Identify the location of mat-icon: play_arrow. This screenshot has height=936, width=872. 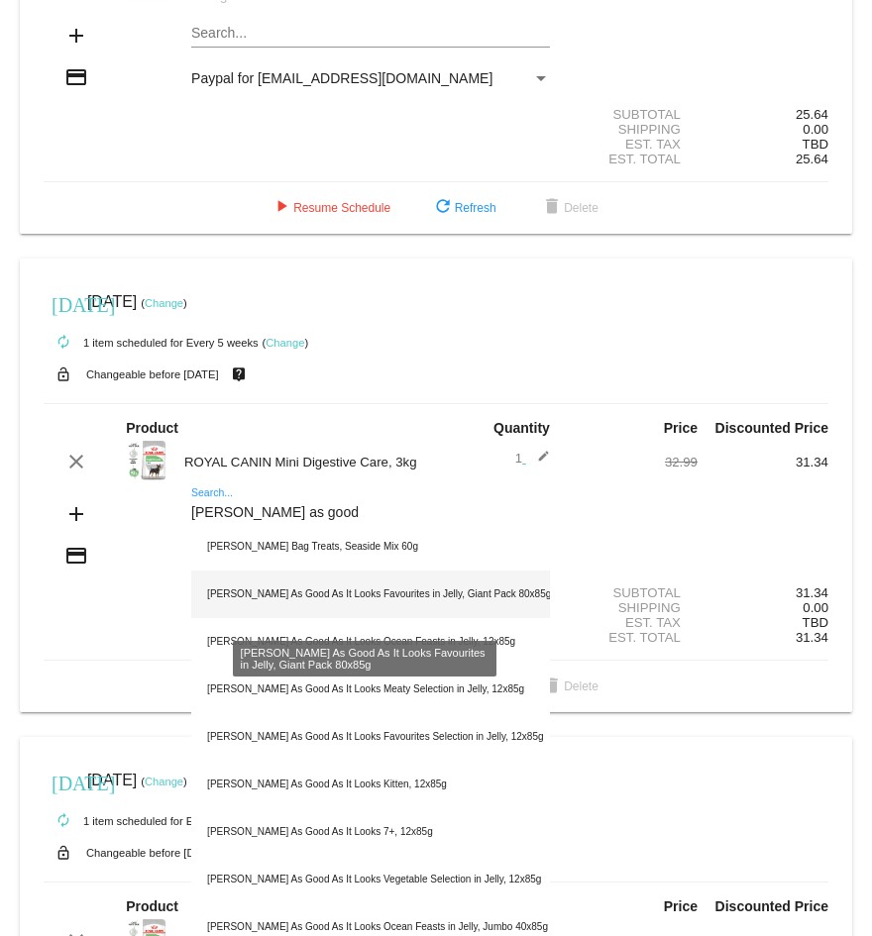
(281, 208).